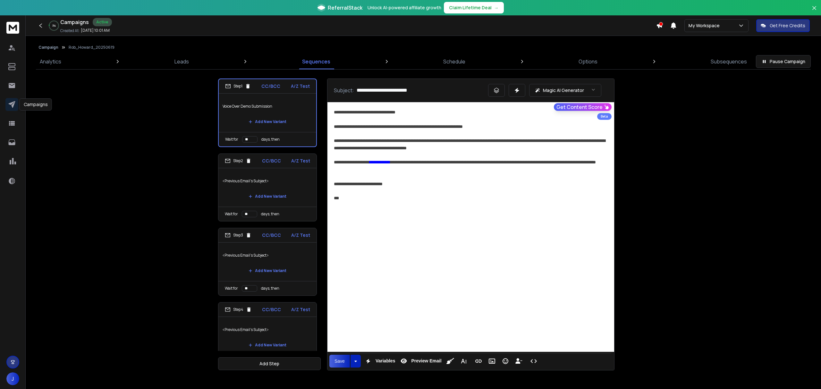 This screenshot has width=821, height=389. I want to click on p: Analytics, so click(50, 62).